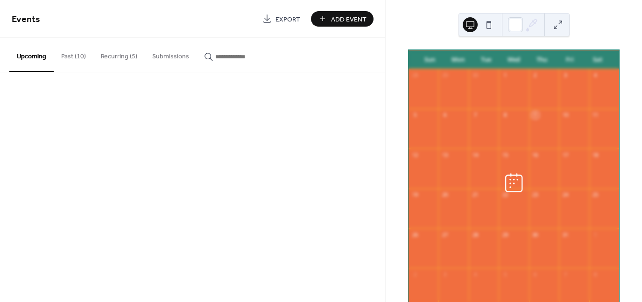 The image size is (642, 302). Describe the element at coordinates (281, 19) in the screenshot. I see `a: Export` at that location.